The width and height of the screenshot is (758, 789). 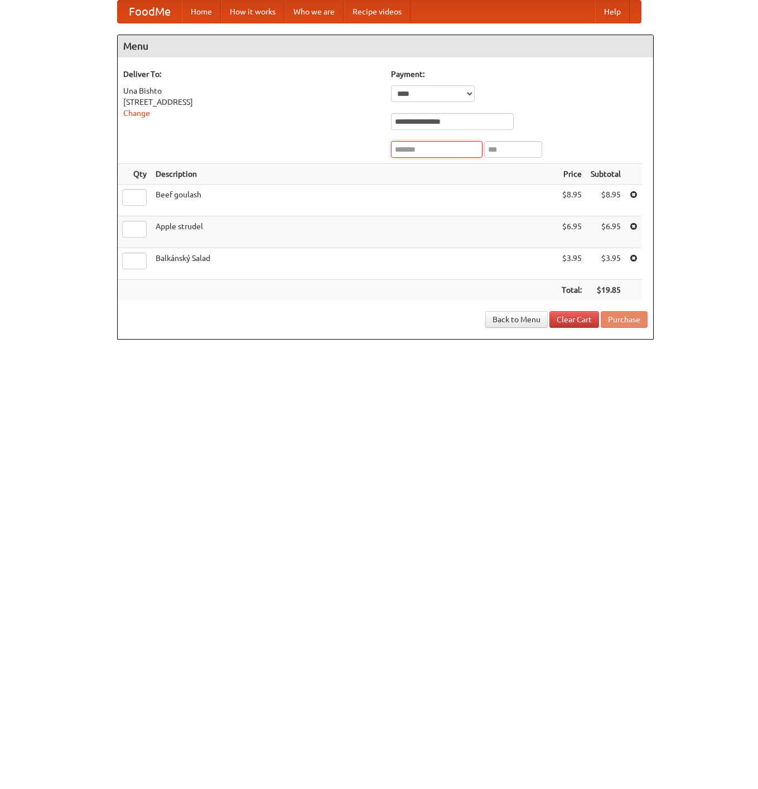 What do you see at coordinates (134, 174) in the screenshot?
I see `th: Qty` at bounding box center [134, 174].